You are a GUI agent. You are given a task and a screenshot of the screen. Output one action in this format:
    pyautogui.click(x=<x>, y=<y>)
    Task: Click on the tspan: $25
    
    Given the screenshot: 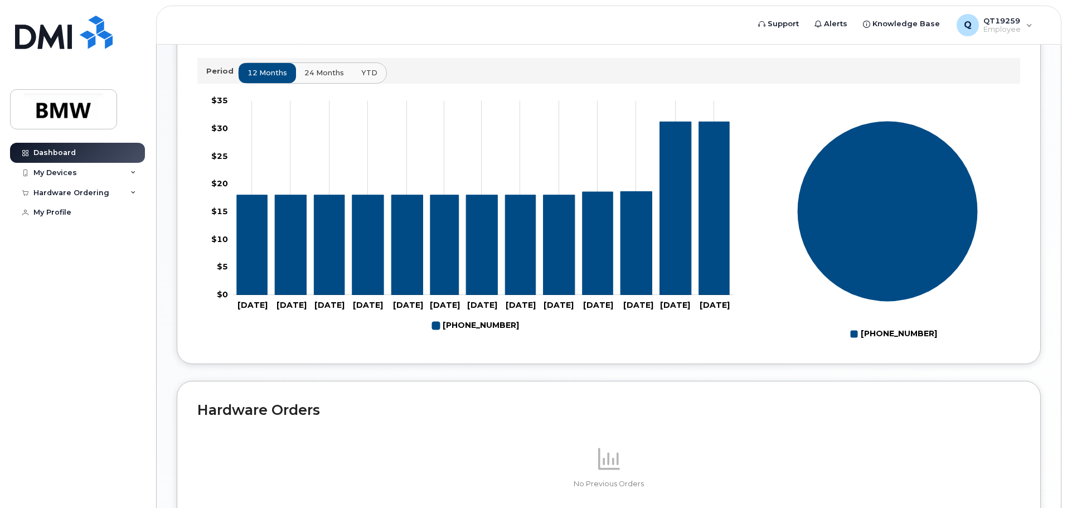 What is the action you would take?
    pyautogui.click(x=220, y=156)
    